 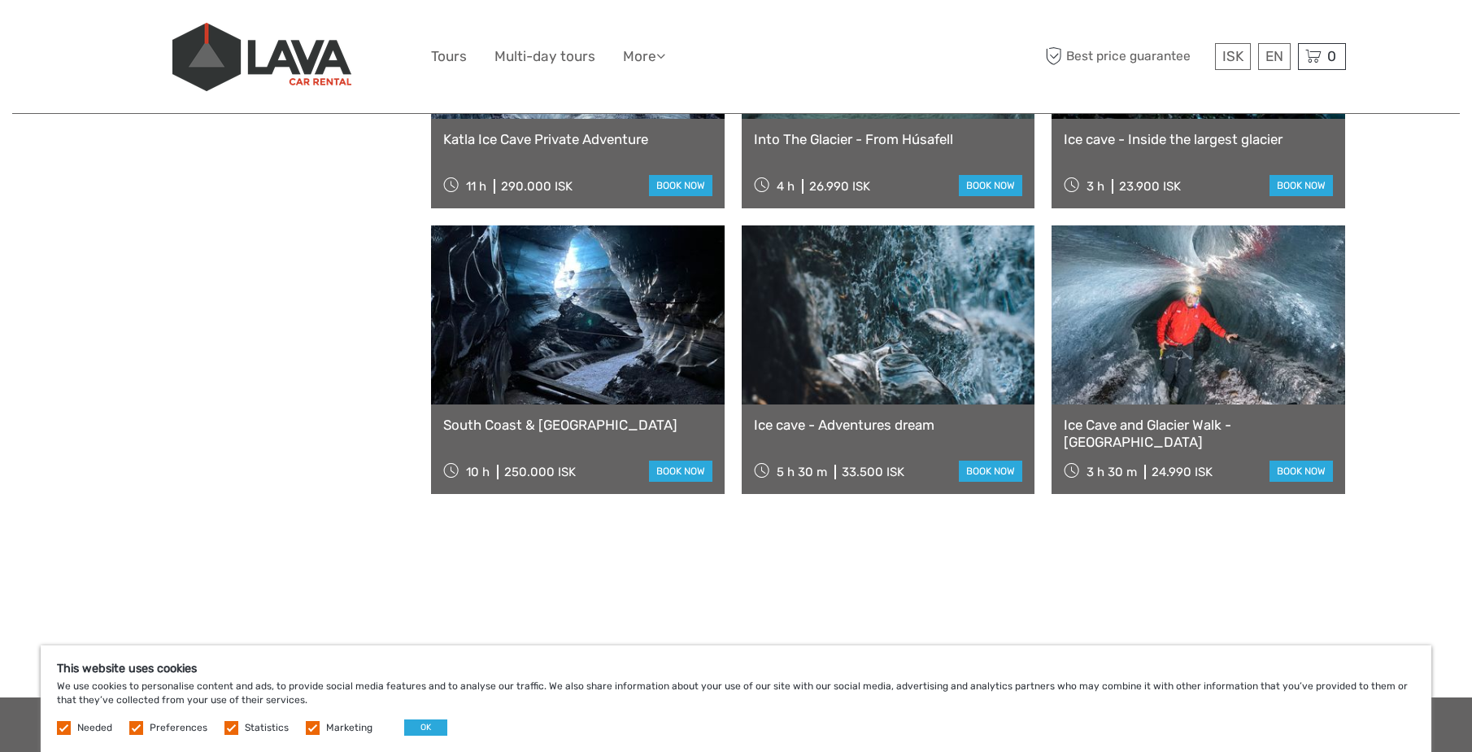 I want to click on button: Open LiveChat chat widget, so click(x=197, y=35).